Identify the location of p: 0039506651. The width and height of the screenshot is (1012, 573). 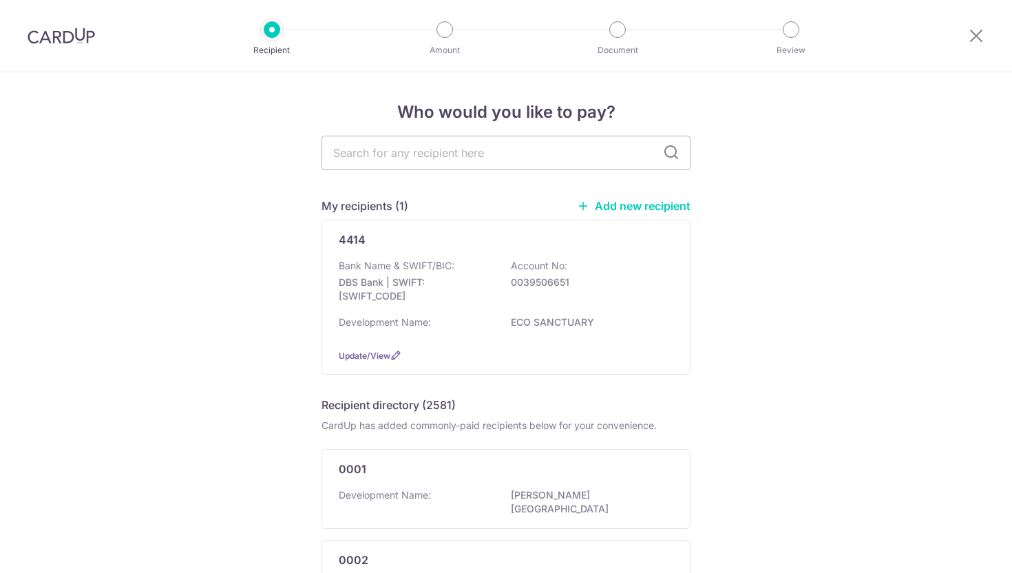
(588, 282).